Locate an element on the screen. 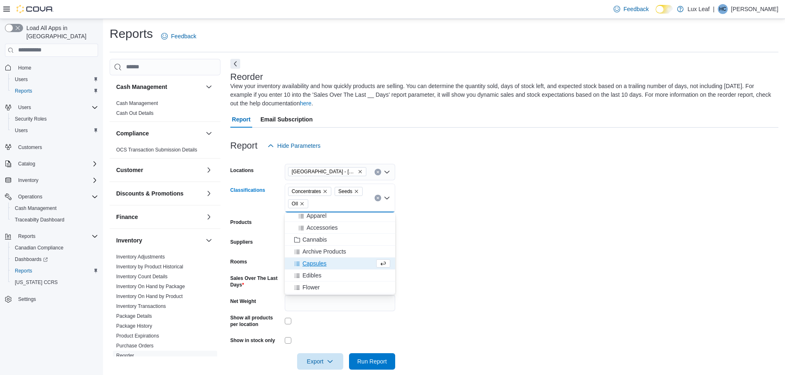  span: Inventory by Product Historical is located at coordinates (150, 267).